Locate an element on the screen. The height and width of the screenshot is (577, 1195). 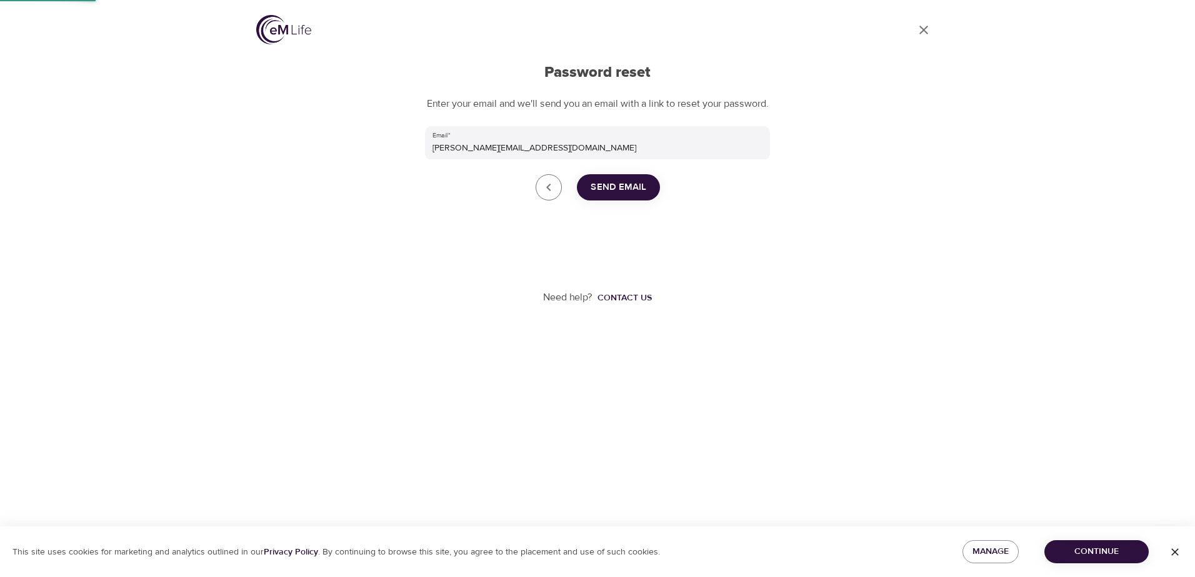
span: Send Email is located at coordinates (618, 187).